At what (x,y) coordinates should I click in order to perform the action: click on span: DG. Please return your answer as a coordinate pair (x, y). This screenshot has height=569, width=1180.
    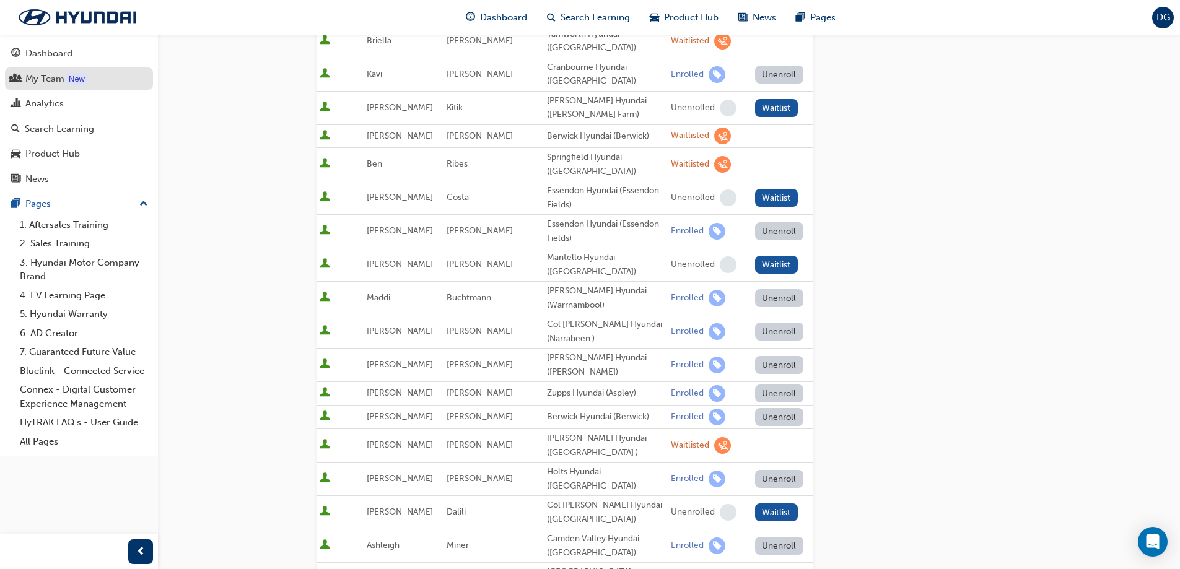
    Looking at the image, I should click on (1164, 17).